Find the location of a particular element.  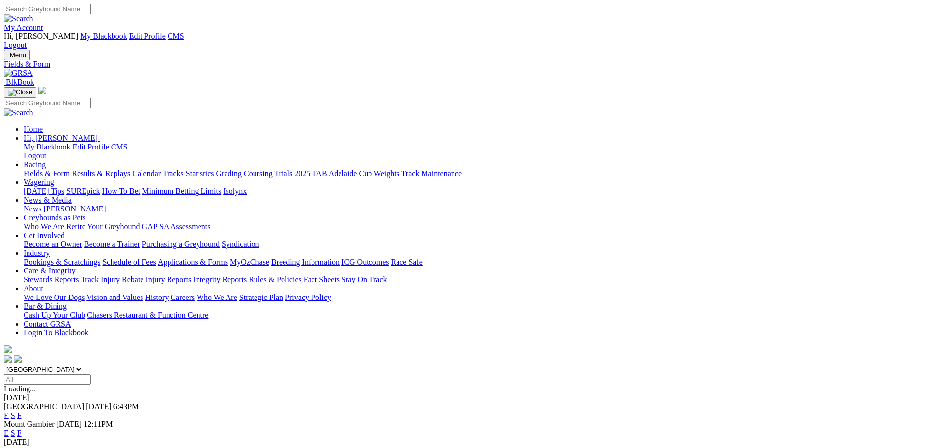

div: Wagering is located at coordinates (478, 191).